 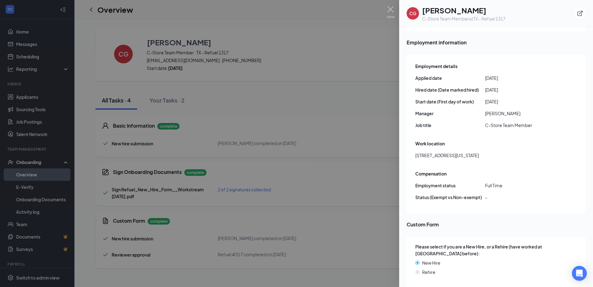 What do you see at coordinates (580, 13) in the screenshot?
I see `button: ExternalLink` at bounding box center [580, 13].